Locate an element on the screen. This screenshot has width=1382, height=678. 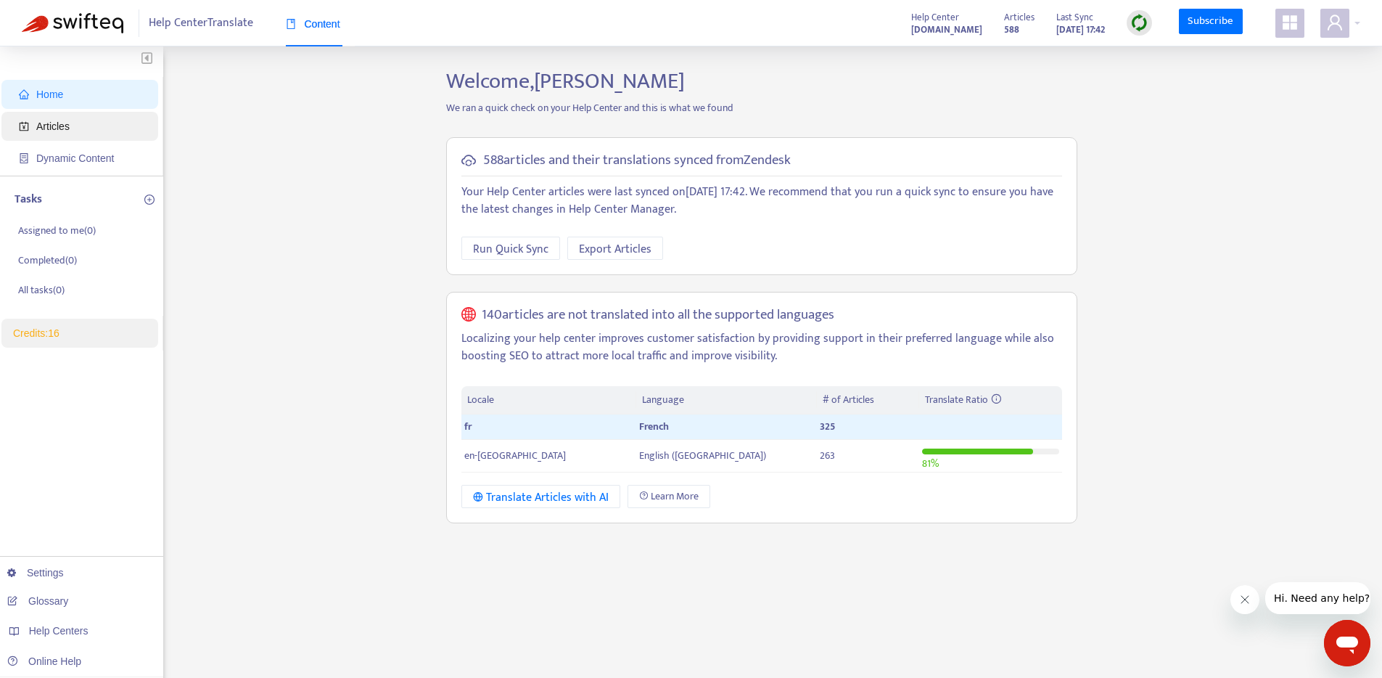
span: global is located at coordinates (469, 315).